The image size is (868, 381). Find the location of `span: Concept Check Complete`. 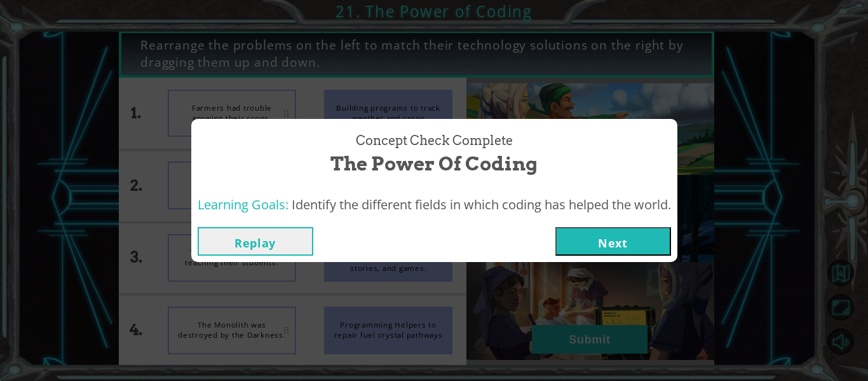

span: Concept Check Complete is located at coordinates (434, 140).